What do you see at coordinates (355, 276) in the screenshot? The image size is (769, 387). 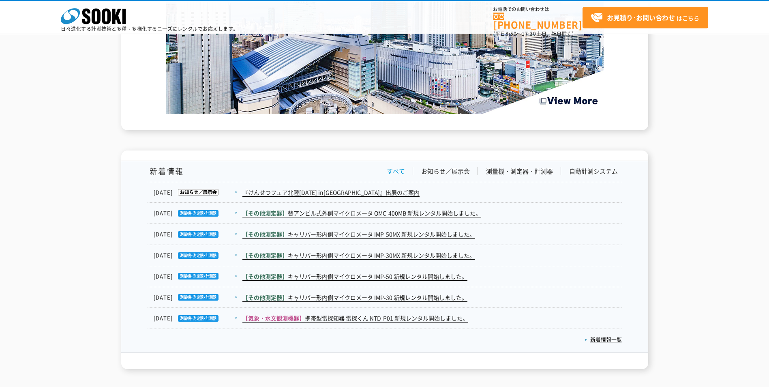 I see `a: 【その他測定器】キャリパー形内側マイクロメータ IMP-50 新規レンタル開始しました。` at bounding box center [355, 276].